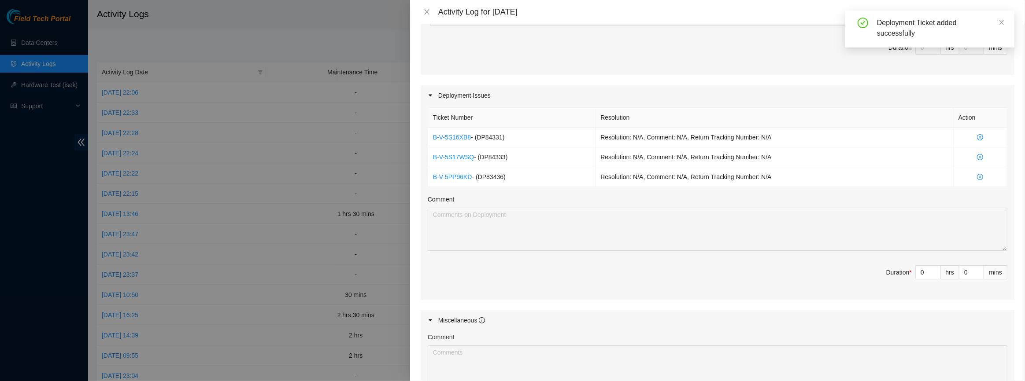 The image size is (1025, 381). Describe the element at coordinates (980, 118) in the screenshot. I see `th: Action` at that location.